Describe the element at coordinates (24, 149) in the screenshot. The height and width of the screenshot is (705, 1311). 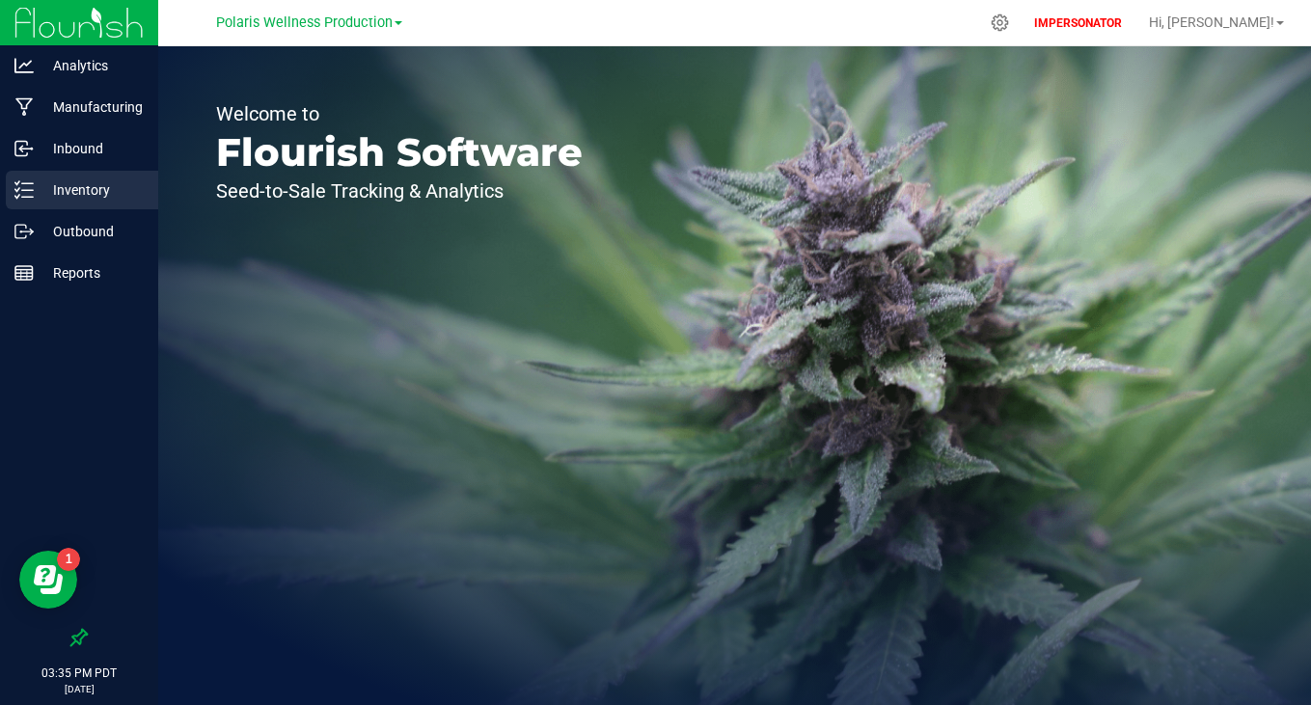
I see `inline-svg: Inbound` at that location.